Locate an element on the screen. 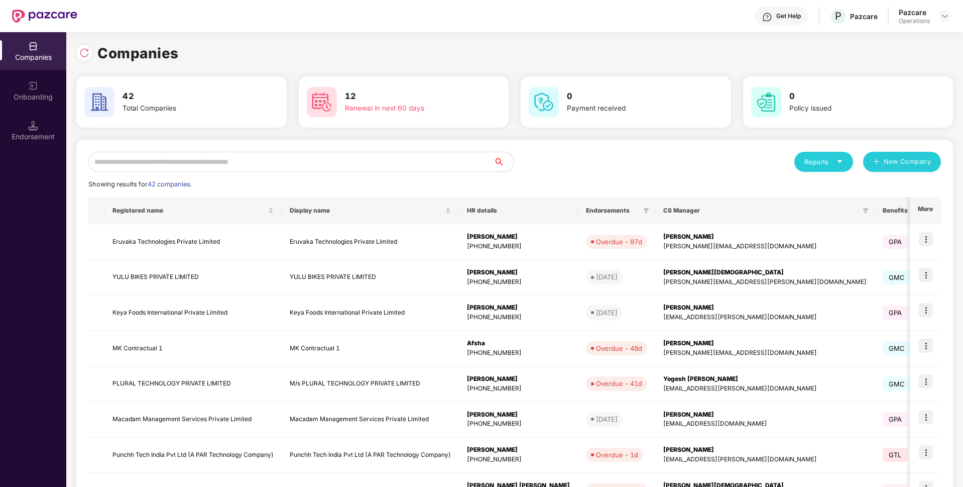 The width and height of the screenshot is (963, 487). div: Total Companies is located at coordinates (186, 108).